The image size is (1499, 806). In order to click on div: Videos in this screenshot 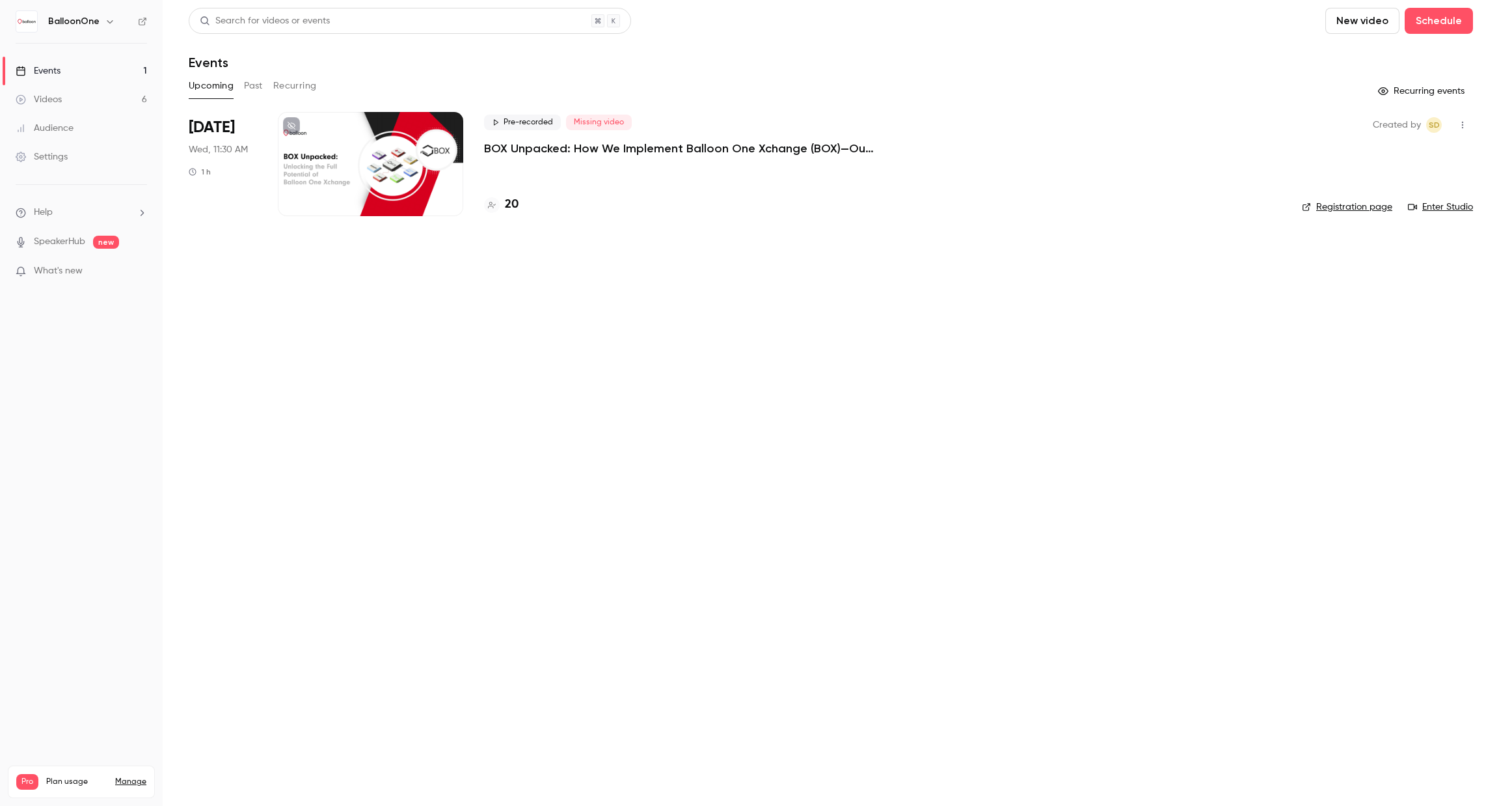, I will do `click(38, 100)`.